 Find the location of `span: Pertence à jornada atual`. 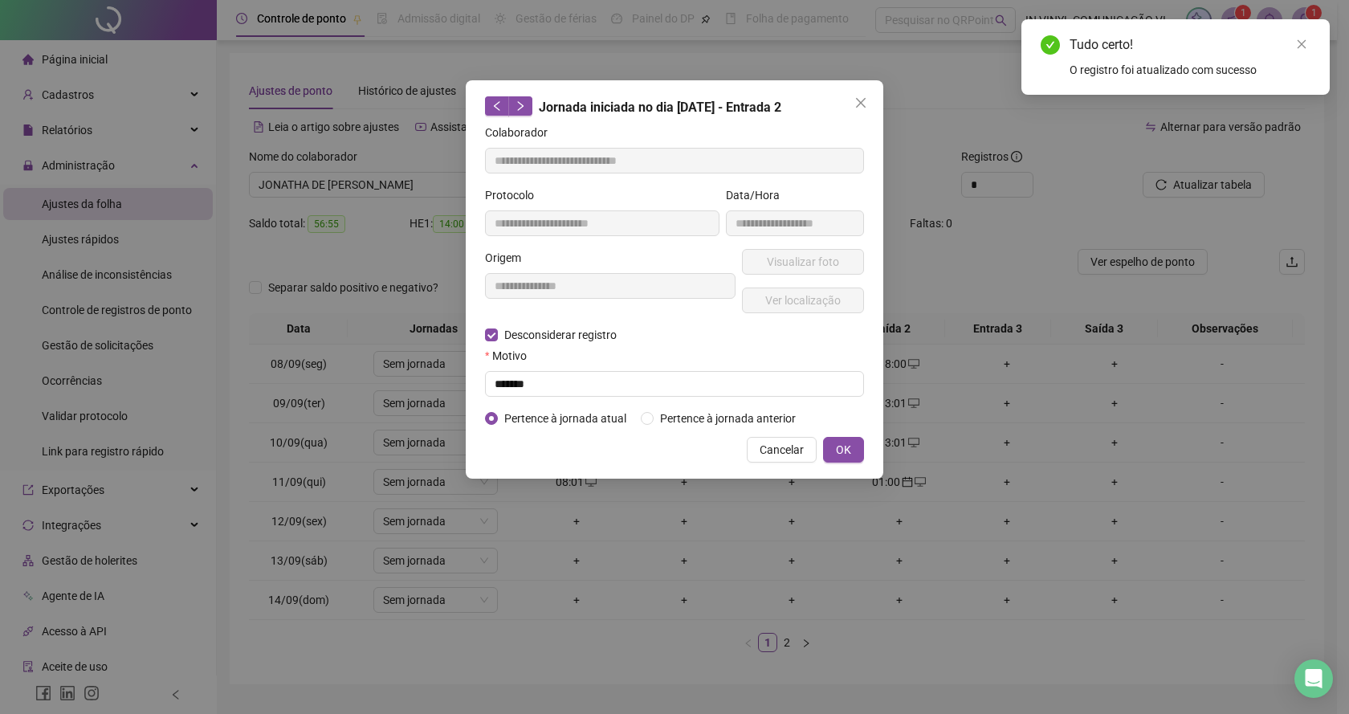

span: Pertence à jornada atual is located at coordinates (565, 418).